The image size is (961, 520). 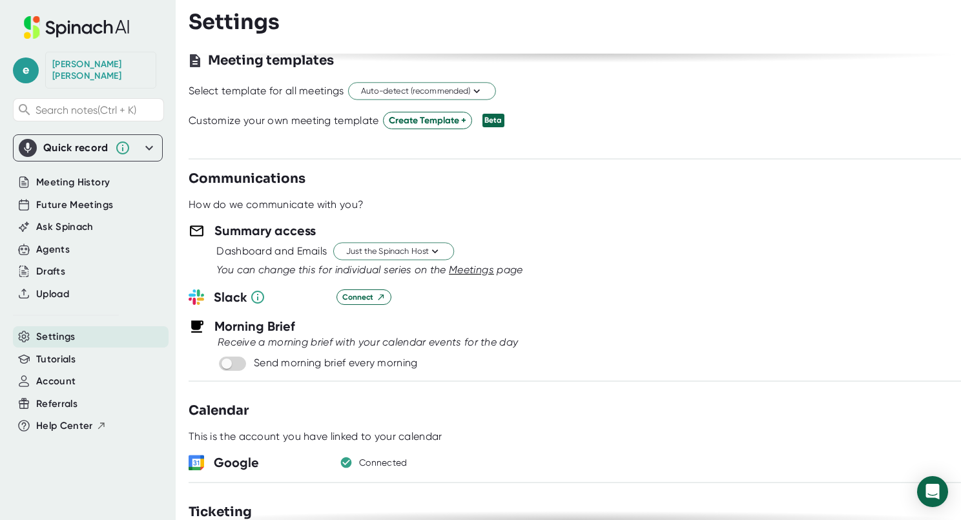 I want to click on button: Drafts, so click(x=50, y=271).